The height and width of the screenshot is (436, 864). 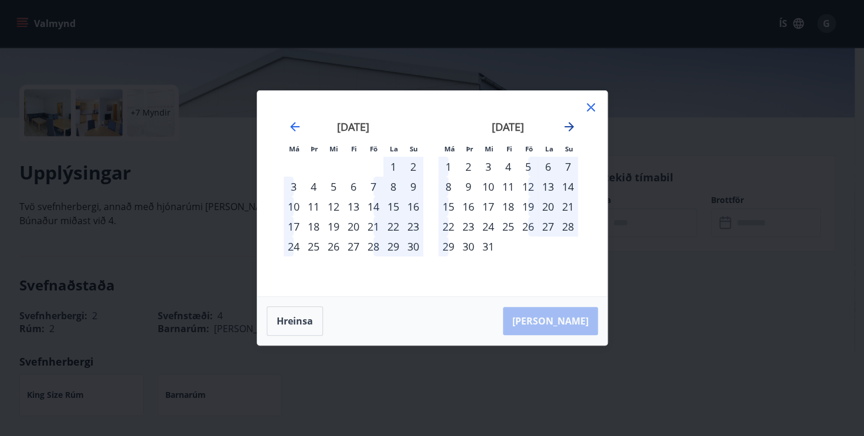 What do you see at coordinates (432, 193) in the screenshot?
I see `div: Calendar` at bounding box center [432, 193].